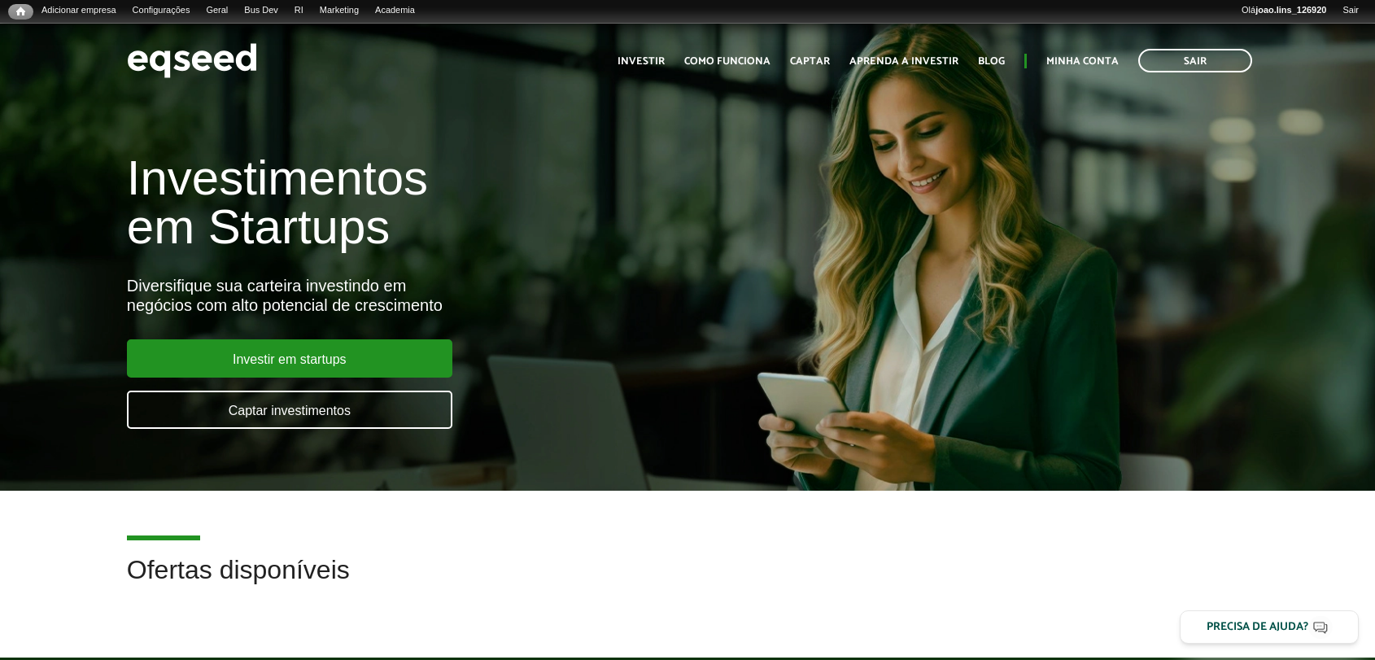 This screenshot has width=1375, height=660. I want to click on h2: Ofertas disponíveis, so click(688, 582).